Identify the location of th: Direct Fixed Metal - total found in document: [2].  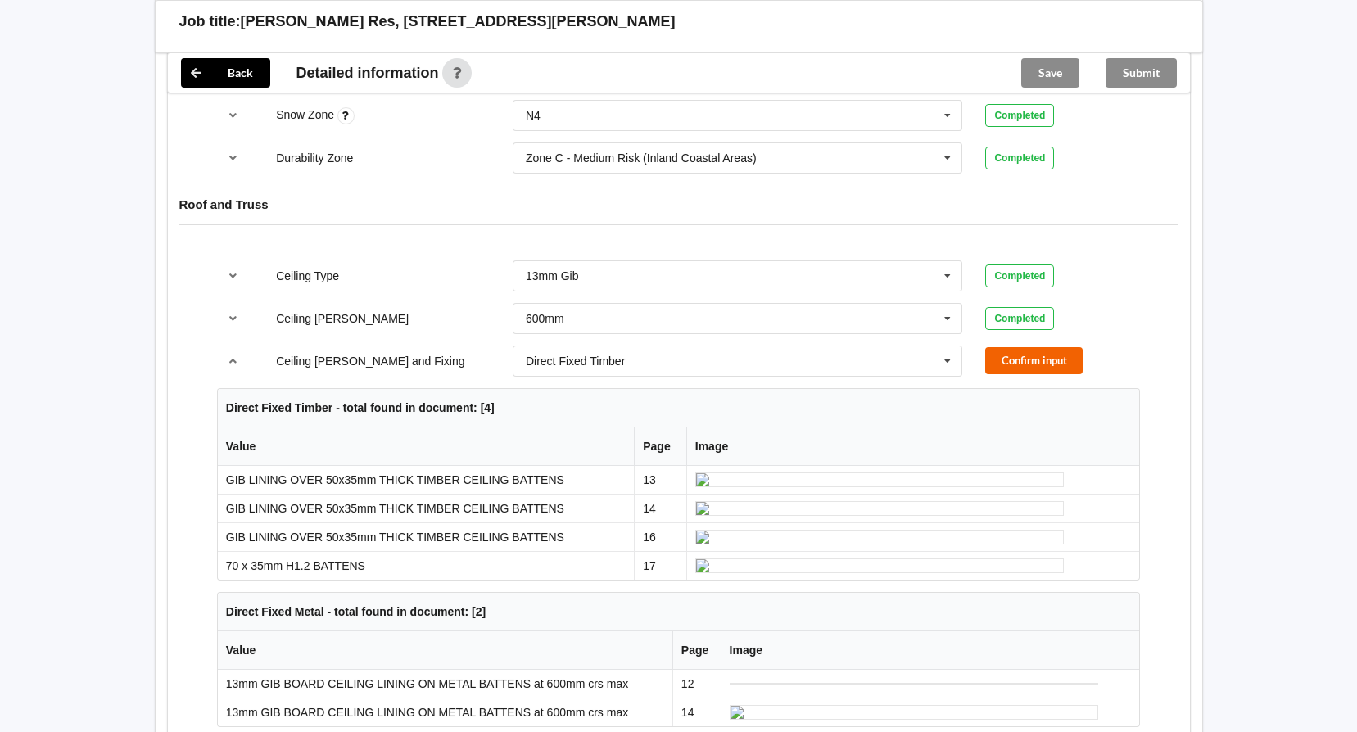
(678, 612).